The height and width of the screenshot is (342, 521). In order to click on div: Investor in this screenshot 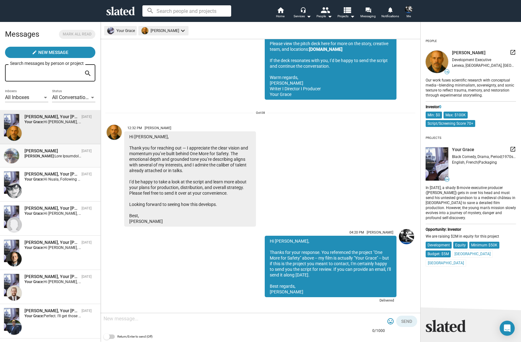, I will do `click(471, 107)`.